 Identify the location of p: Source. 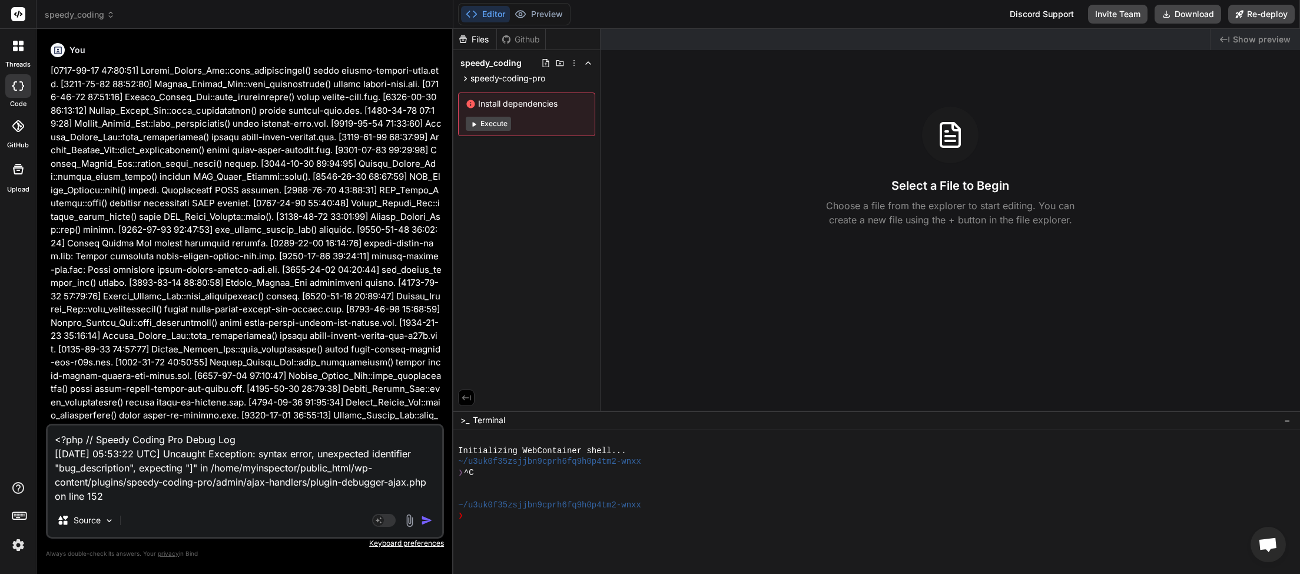
(87, 520).